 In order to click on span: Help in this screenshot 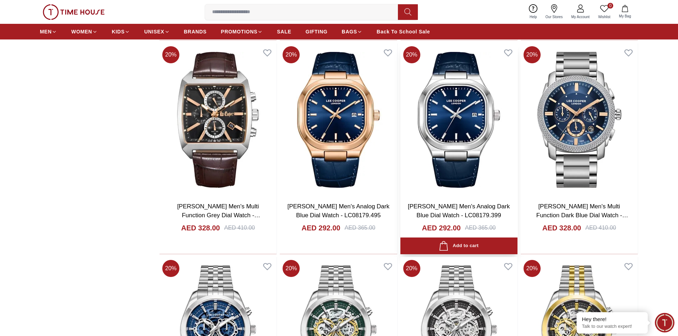, I will do `click(533, 17)`.